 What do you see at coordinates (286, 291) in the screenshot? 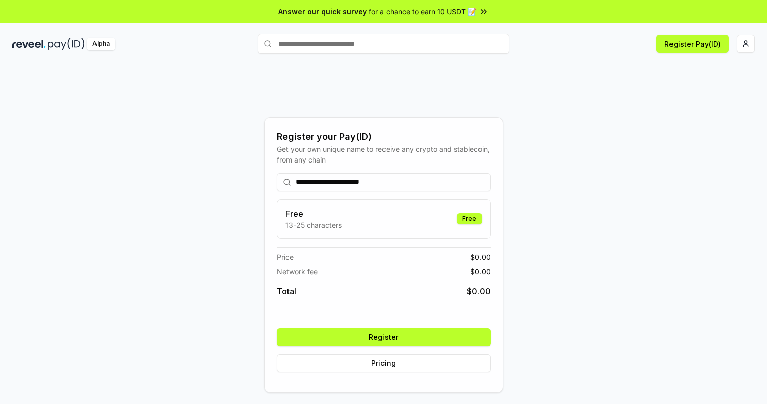
I see `span: Total` at bounding box center [286, 291].